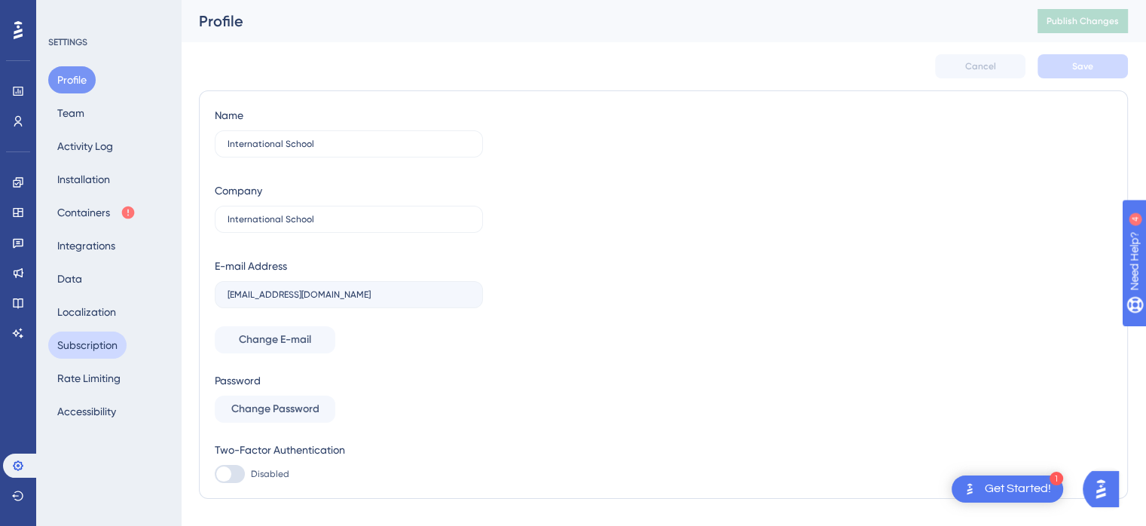  What do you see at coordinates (84, 179) in the screenshot?
I see `button: Installation` at bounding box center [84, 179].